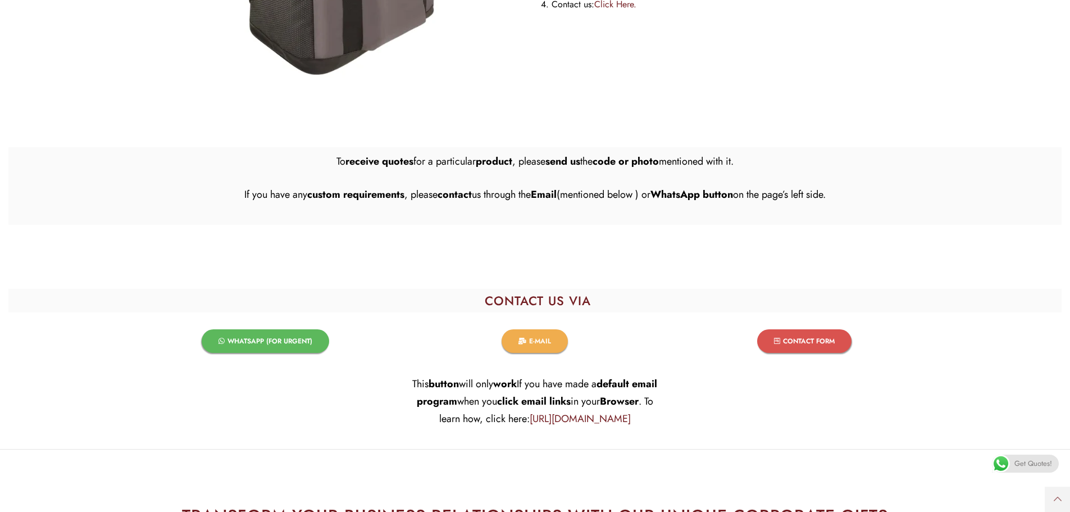 This screenshot has width=1070, height=512. I want to click on p: To for a particular , please the mentioned with it., so click(535, 161).